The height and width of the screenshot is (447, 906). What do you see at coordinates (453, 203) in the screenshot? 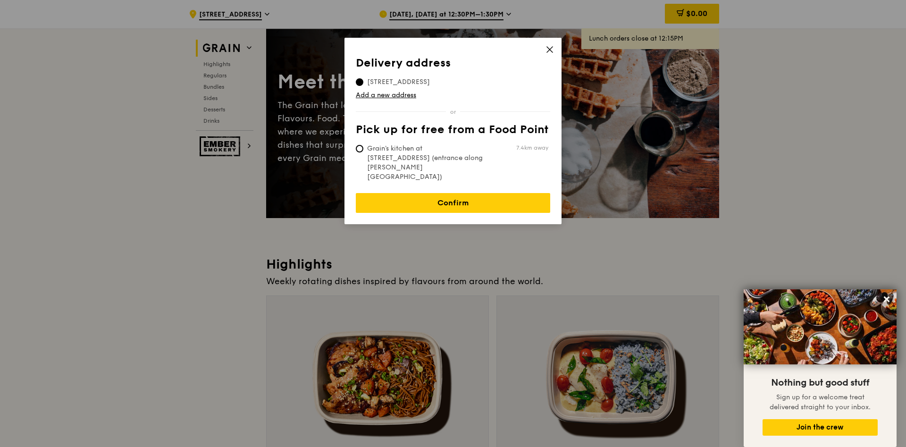
I see `a: Confirm` at bounding box center [453, 203].